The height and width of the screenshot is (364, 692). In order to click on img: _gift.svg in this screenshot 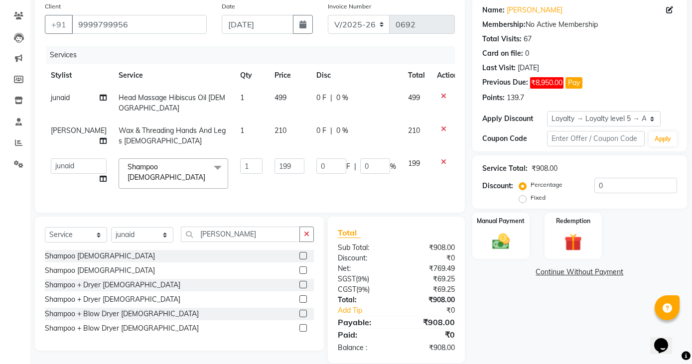, I will do `click(573, 242)`.